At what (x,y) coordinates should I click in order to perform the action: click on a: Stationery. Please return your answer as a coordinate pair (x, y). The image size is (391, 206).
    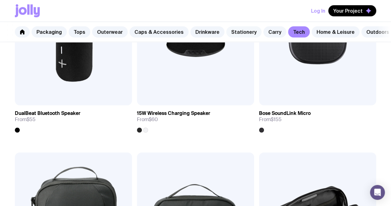
    Looking at the image, I should click on (244, 32).